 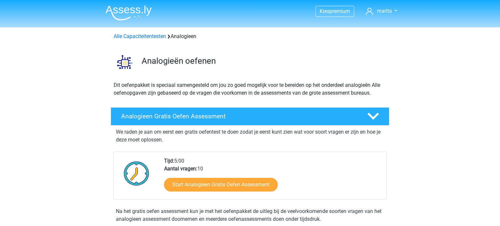 I want to click on span: Kies, so click(x=324, y=11).